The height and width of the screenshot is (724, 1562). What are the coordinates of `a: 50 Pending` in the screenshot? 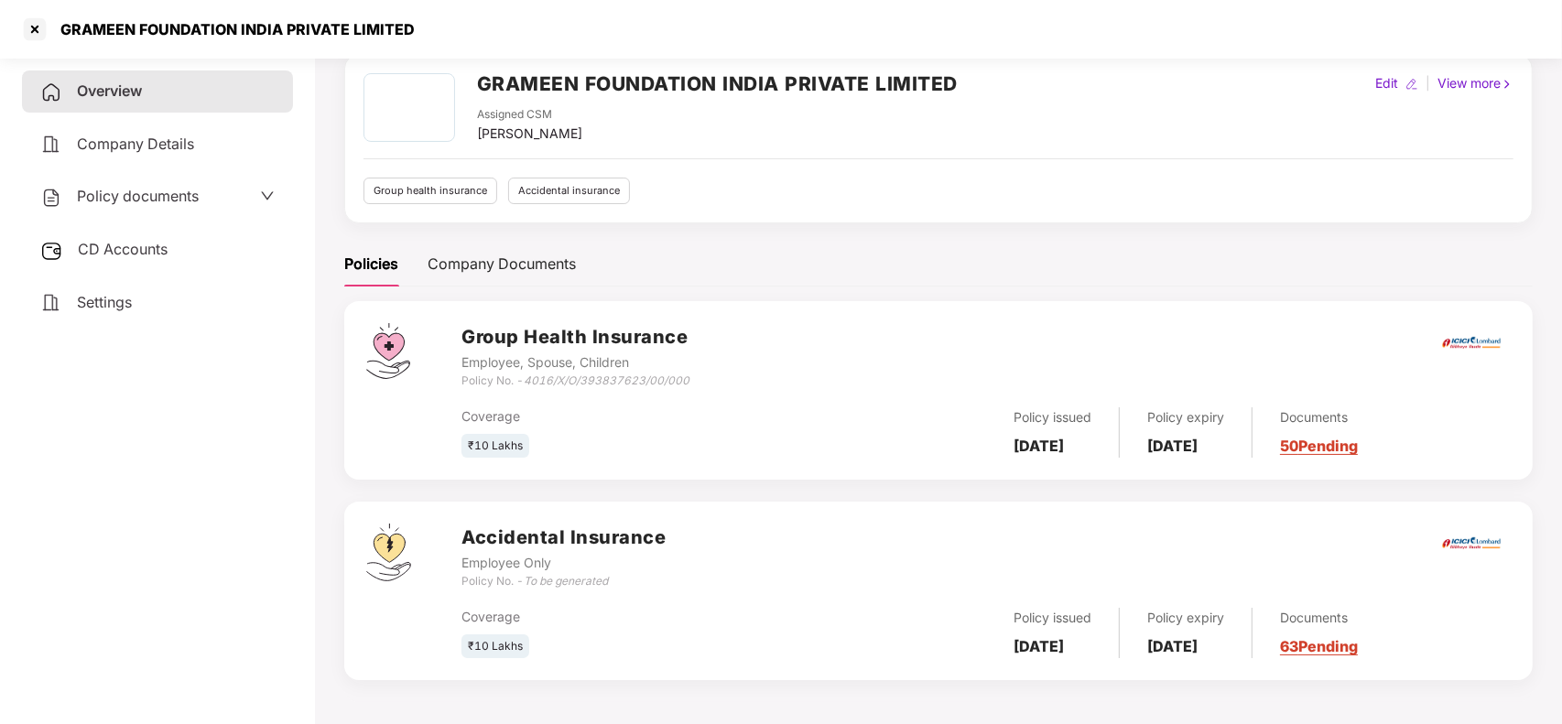 It's located at (1318, 446).